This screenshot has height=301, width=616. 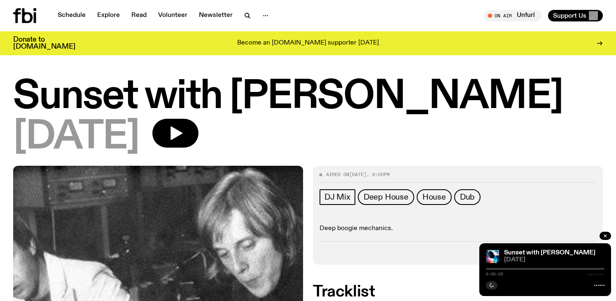 What do you see at coordinates (495, 274) in the screenshot?
I see `span: 0:00:00` at bounding box center [495, 274].